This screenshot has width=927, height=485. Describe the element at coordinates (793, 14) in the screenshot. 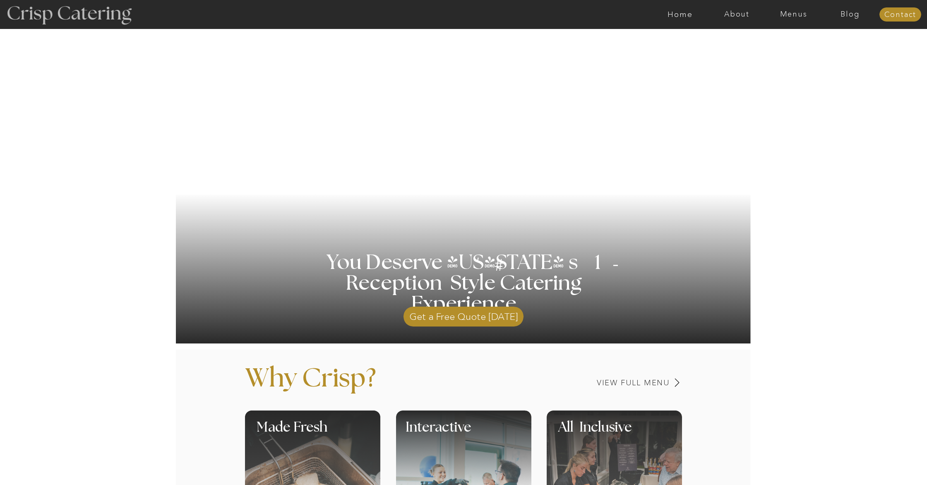

I see `a: Menus` at that location.